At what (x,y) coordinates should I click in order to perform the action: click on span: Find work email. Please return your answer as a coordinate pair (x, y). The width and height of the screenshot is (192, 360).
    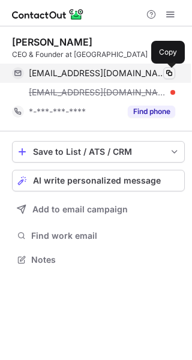
    Looking at the image, I should click on (106, 236).